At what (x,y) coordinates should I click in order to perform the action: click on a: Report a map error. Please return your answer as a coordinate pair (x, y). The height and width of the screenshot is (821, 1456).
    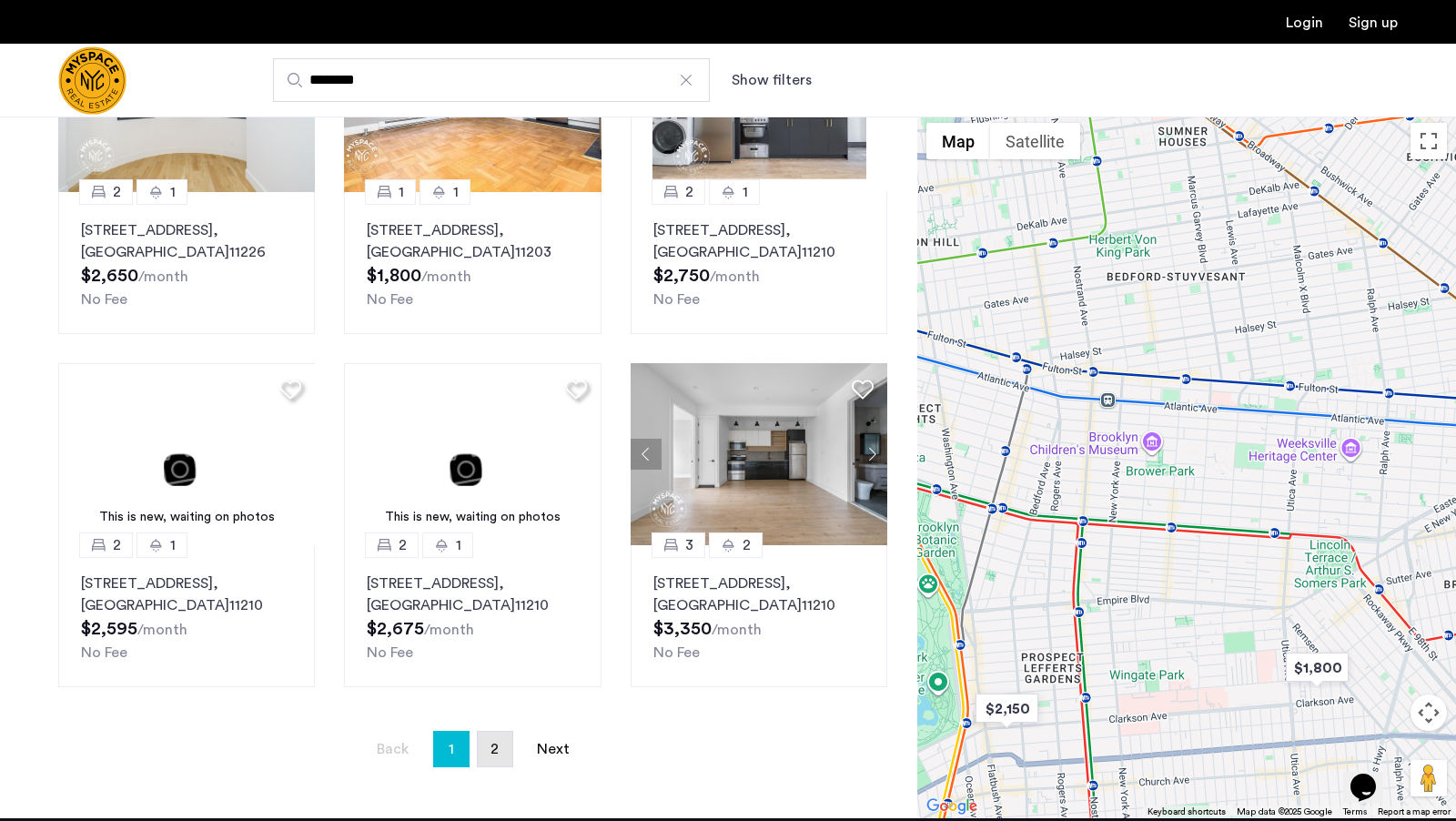
    Looking at the image, I should click on (1414, 812).